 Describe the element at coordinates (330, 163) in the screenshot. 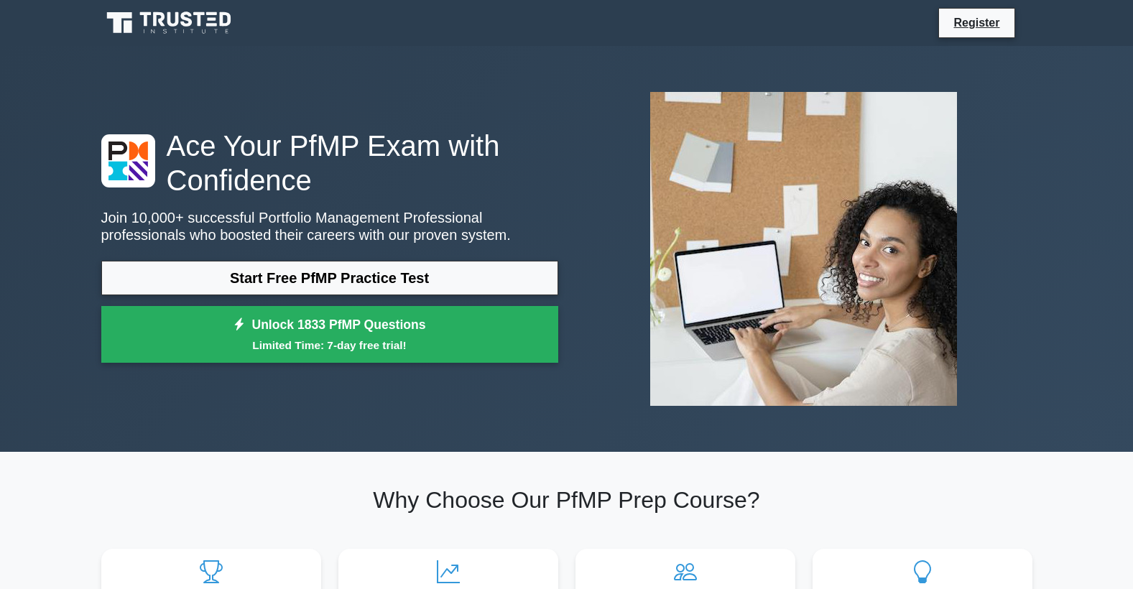

I see `h1: Ace Your PfMP Exam with Confidence` at that location.